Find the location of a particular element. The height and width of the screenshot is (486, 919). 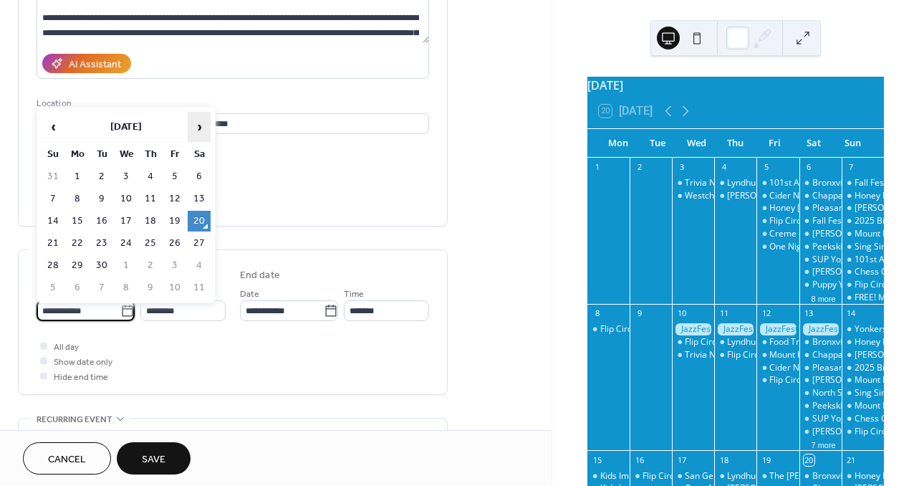

div: Sun is located at coordinates (853, 143).